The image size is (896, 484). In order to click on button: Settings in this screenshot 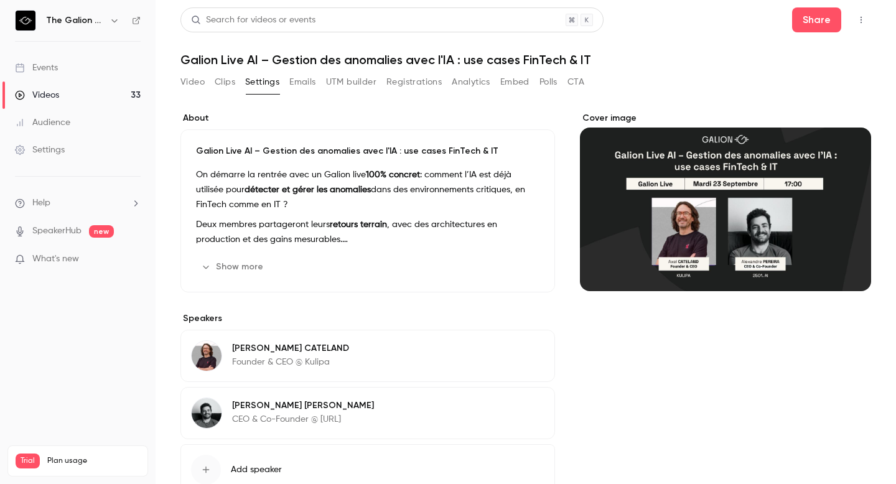, I will do `click(262, 82)`.